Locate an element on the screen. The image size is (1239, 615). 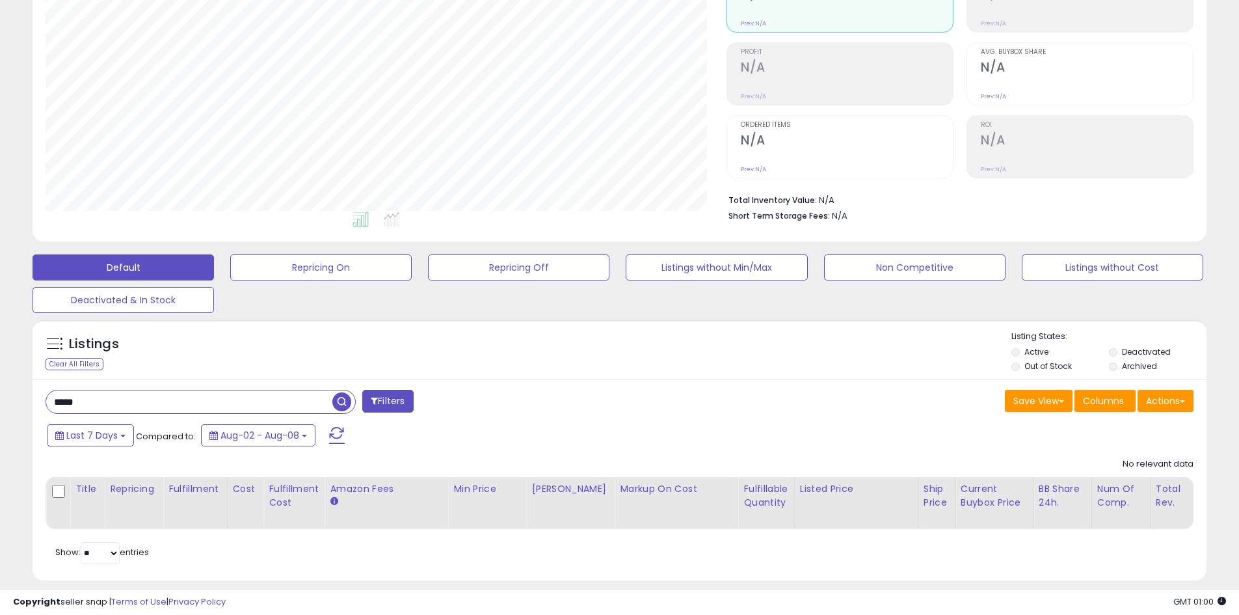
a: Privacy Policy is located at coordinates (197, 601).